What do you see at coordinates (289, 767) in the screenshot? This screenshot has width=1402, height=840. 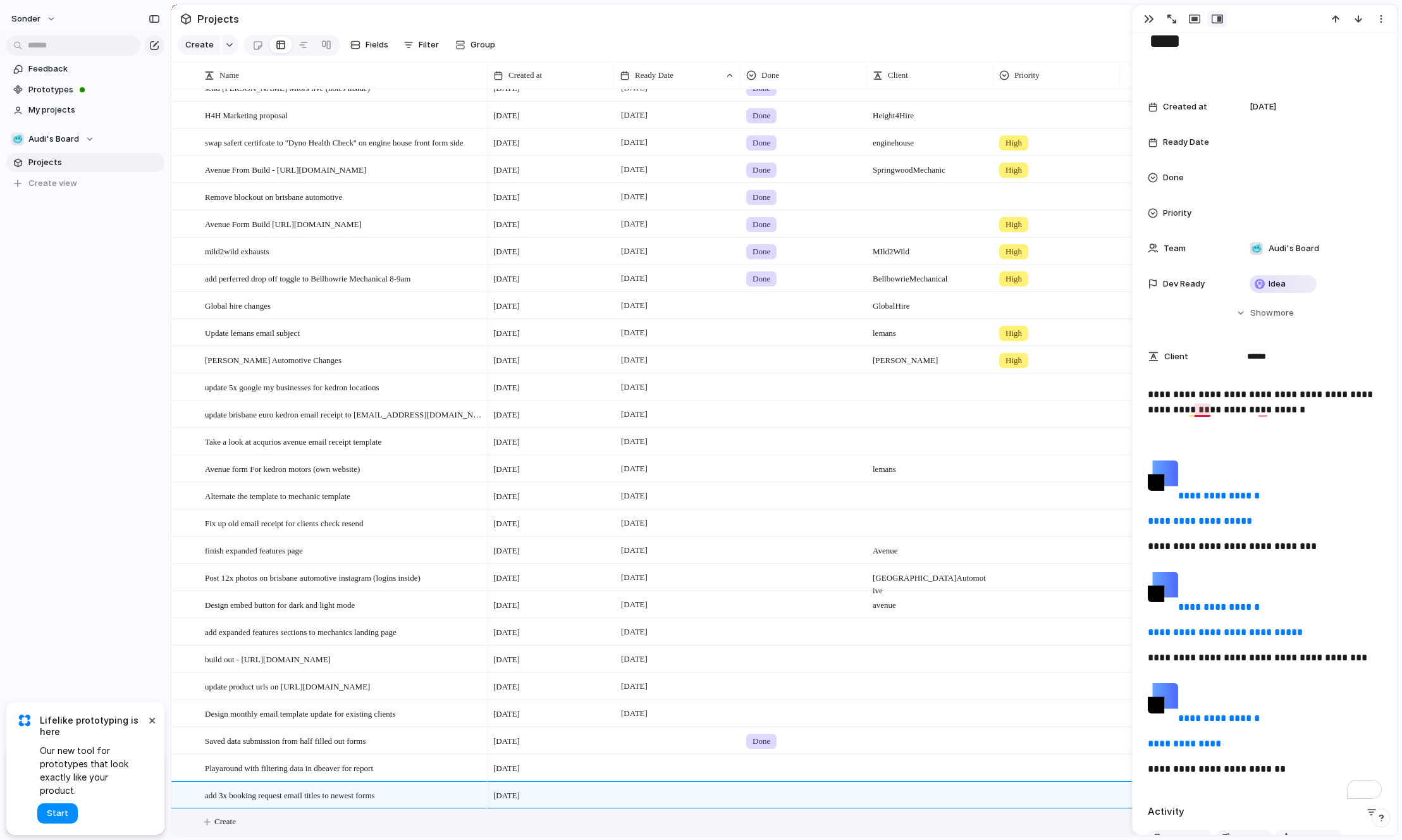 I see `span: Playaround with filtering data in dbeaver for report` at bounding box center [289, 767].